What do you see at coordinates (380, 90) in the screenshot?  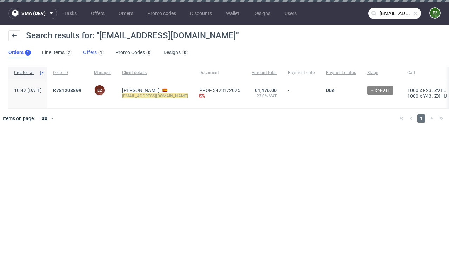 I see `span: → pre-DTP` at bounding box center [380, 90].